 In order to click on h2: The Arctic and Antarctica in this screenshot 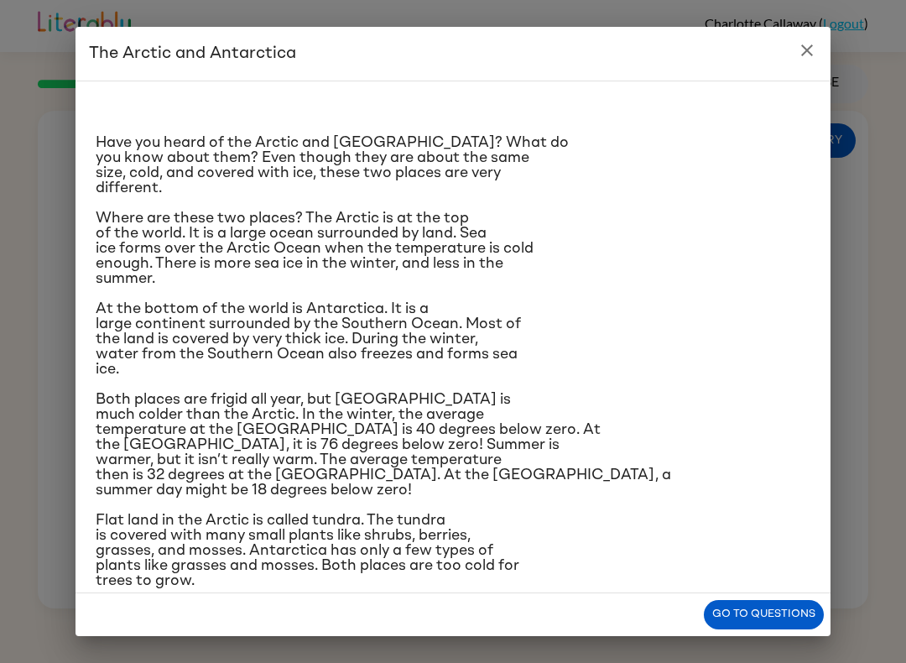, I will do `click(453, 54)`.